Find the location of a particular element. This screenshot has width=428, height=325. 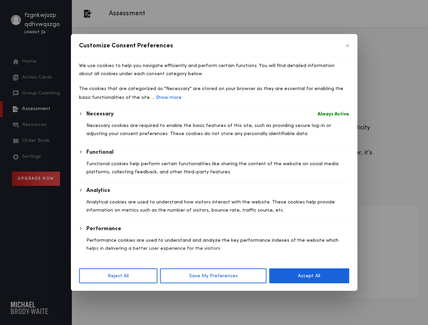

button: Analytics is located at coordinates (98, 191).